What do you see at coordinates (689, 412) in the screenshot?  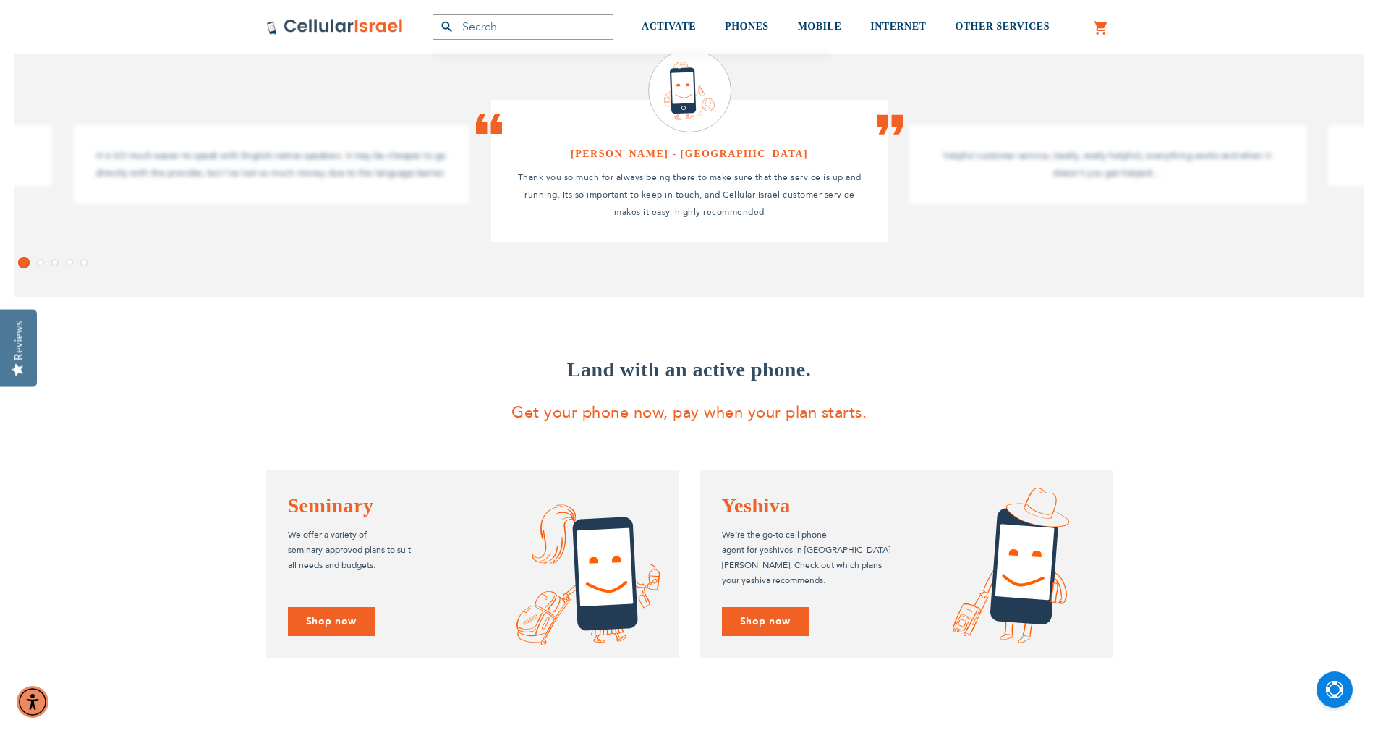 I see `p: Get your phone now, pay when your plan starts.` at bounding box center [689, 412].